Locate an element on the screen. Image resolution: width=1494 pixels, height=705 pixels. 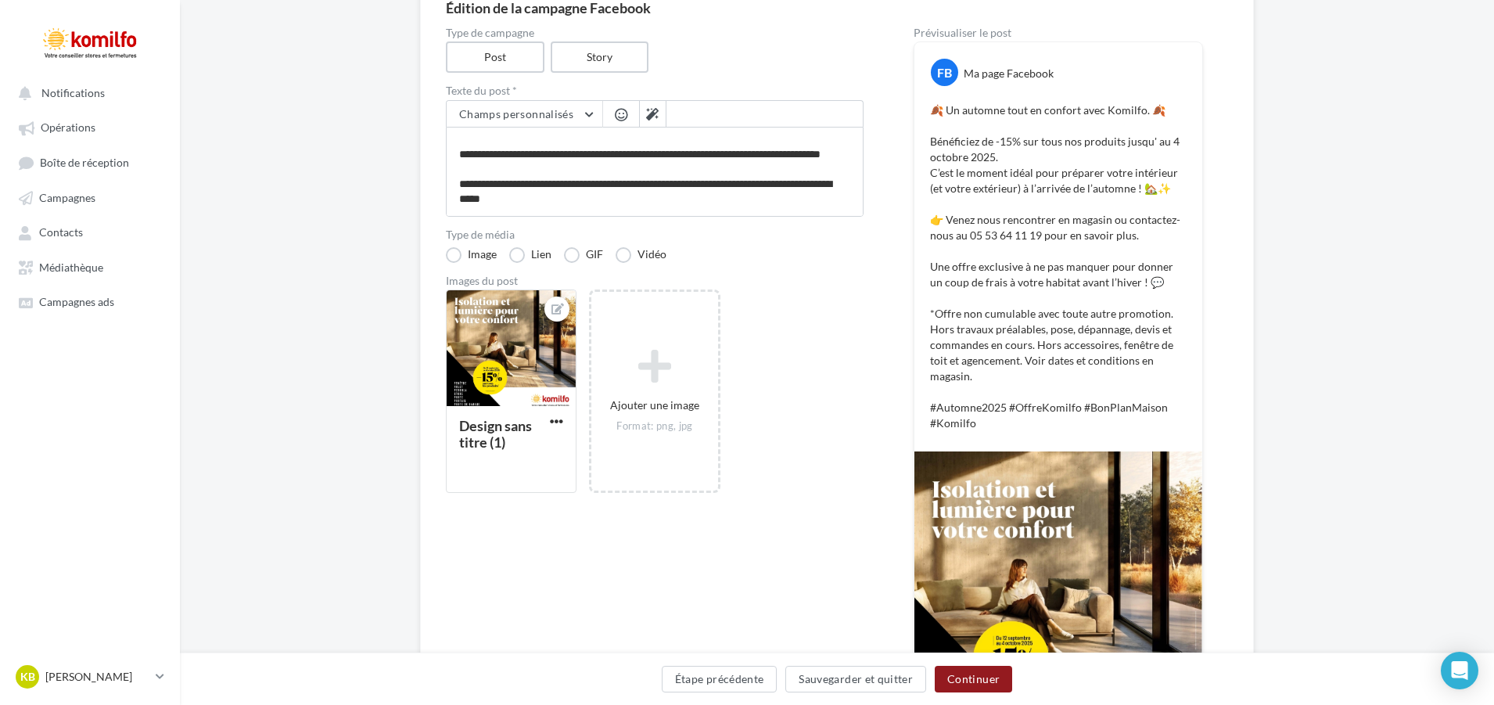
span: Boîte de réception is located at coordinates (84, 162).